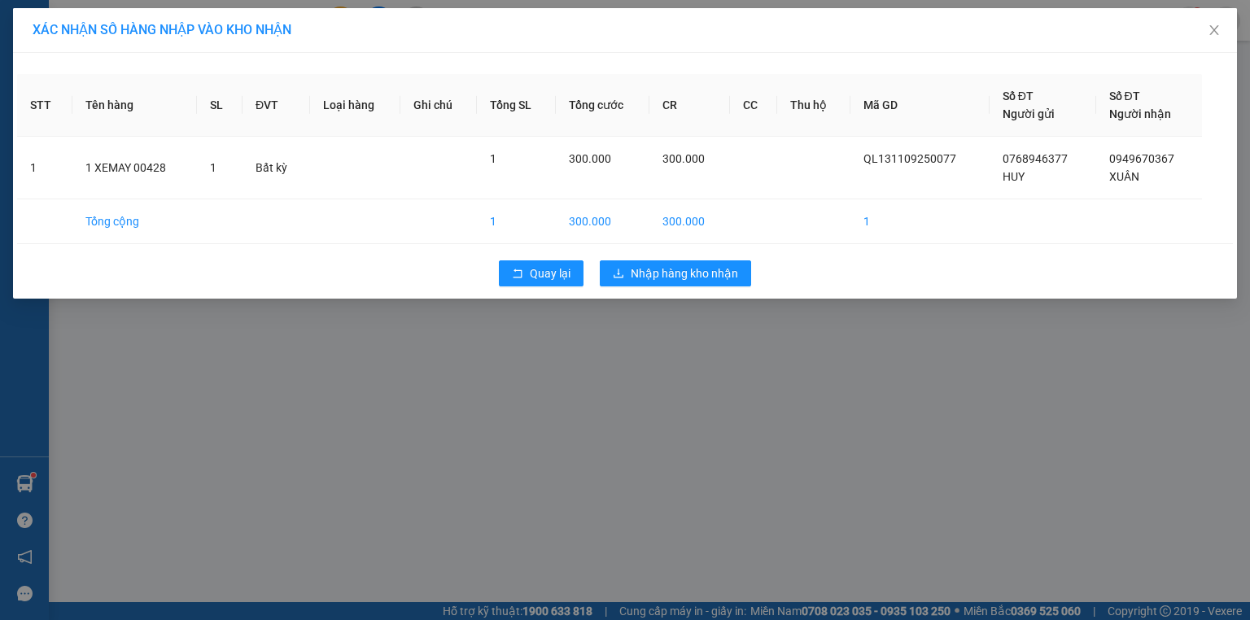 The height and width of the screenshot is (620, 1250). I want to click on th: Mã GD, so click(920, 105).